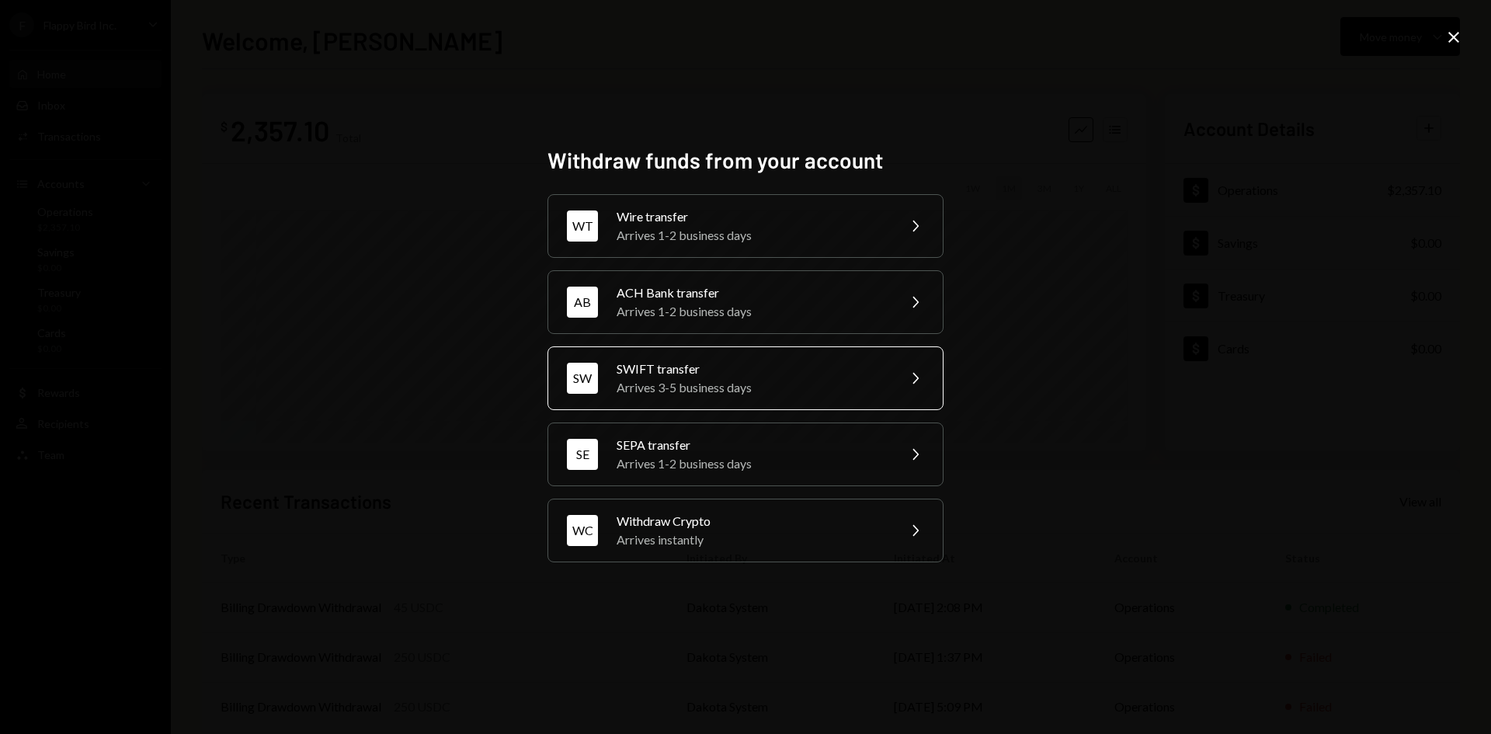 The image size is (1491, 734). I want to click on button: WCWithdraw CryptoArrives instantly, so click(745, 530).